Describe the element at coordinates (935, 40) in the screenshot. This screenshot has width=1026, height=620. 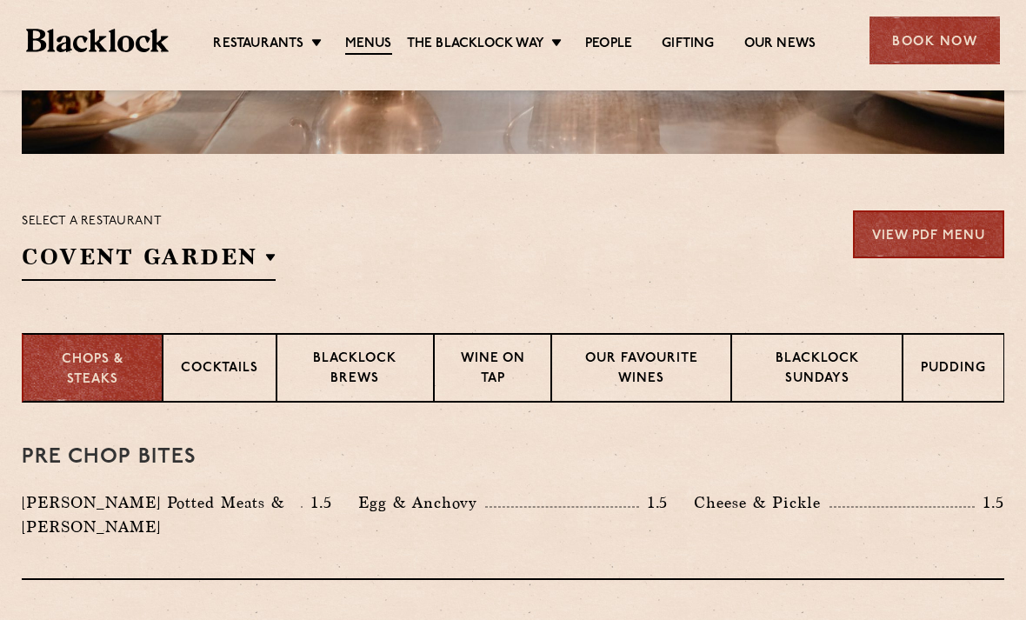
I see `div: Book Now` at that location.